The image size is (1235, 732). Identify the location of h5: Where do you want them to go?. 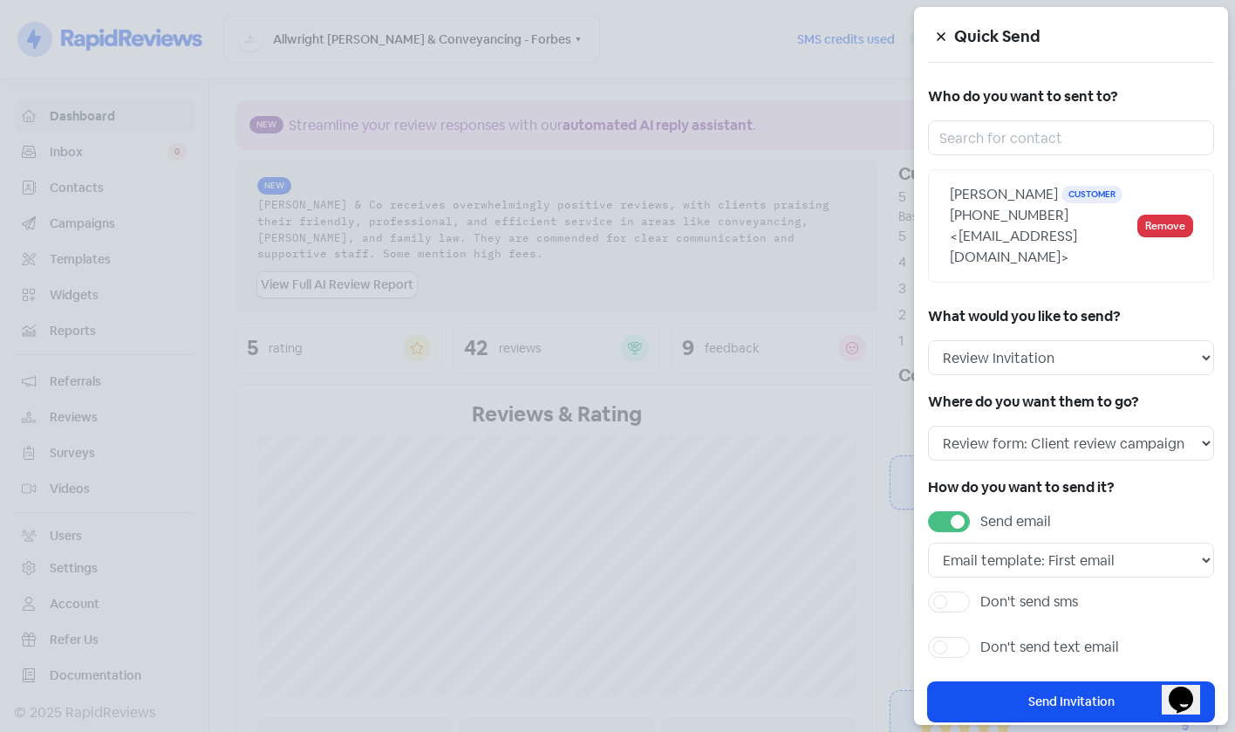
(1071, 402).